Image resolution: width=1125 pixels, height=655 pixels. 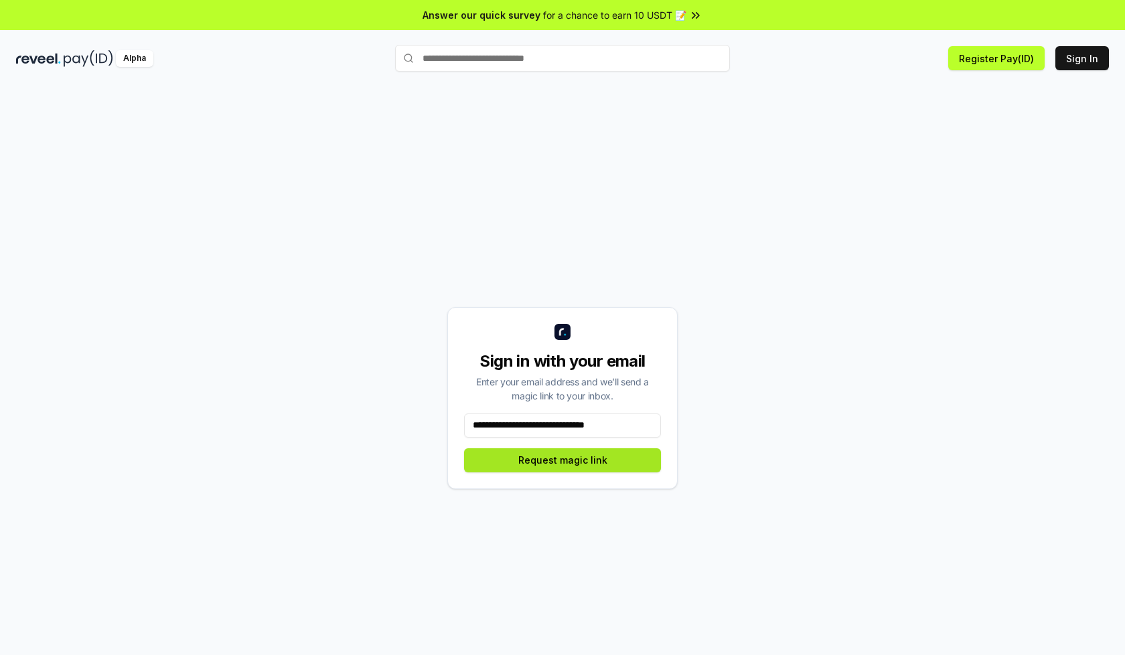 What do you see at coordinates (562, 332) in the screenshot?
I see `img: logo_small` at bounding box center [562, 332].